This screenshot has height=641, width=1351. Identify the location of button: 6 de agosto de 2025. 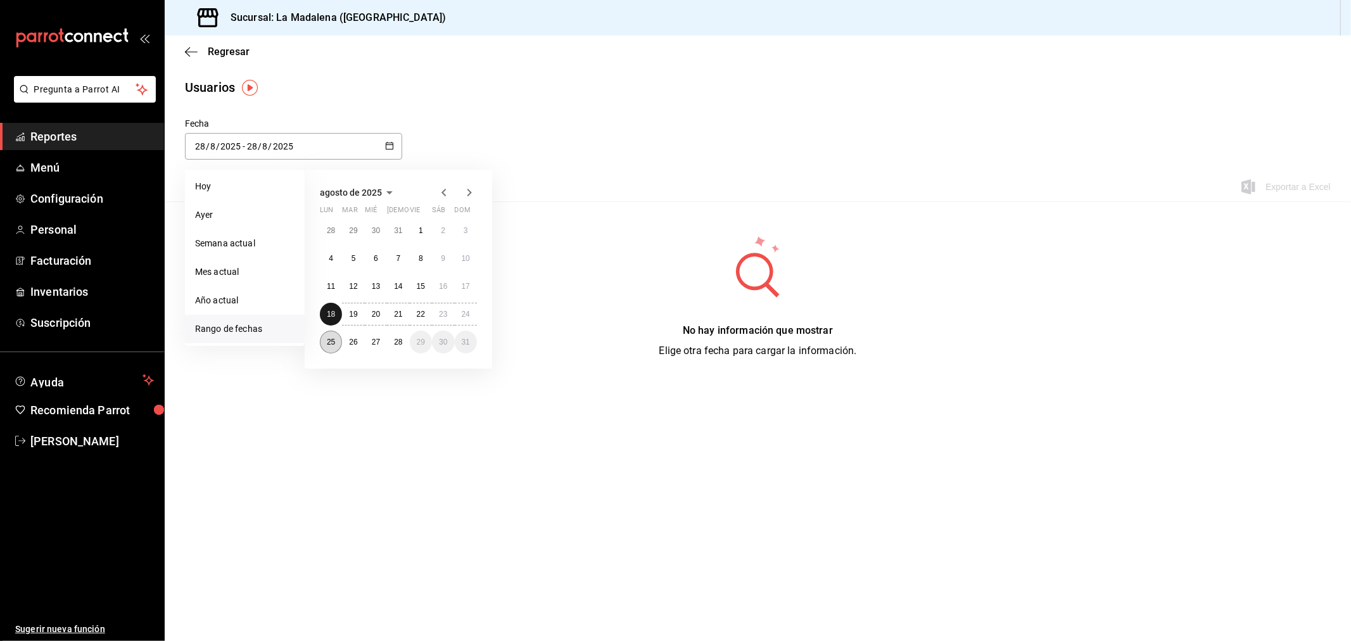
(376, 258).